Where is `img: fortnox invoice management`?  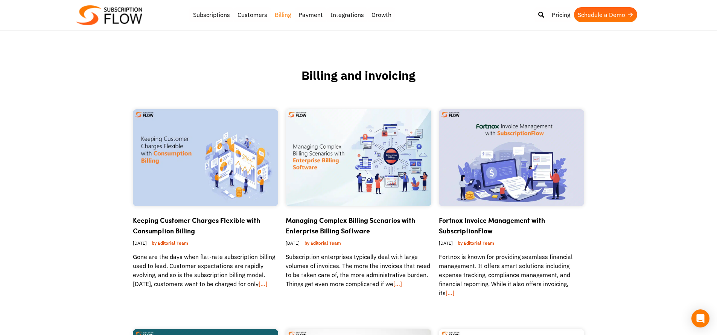 img: fortnox invoice management is located at coordinates (511, 158).